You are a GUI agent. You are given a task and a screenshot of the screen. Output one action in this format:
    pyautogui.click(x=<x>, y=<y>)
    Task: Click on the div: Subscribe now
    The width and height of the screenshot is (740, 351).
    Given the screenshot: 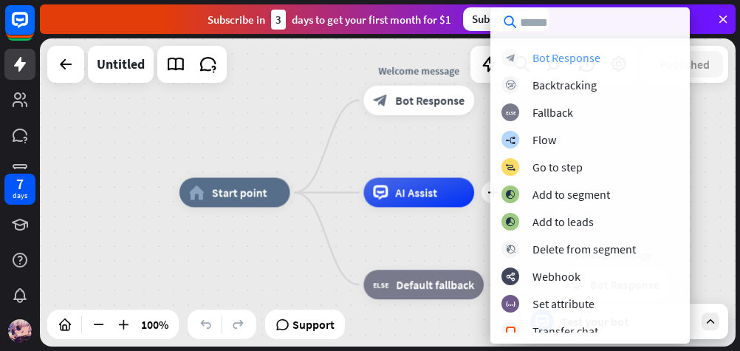 What is the action you would take?
    pyautogui.click(x=506, y=19)
    